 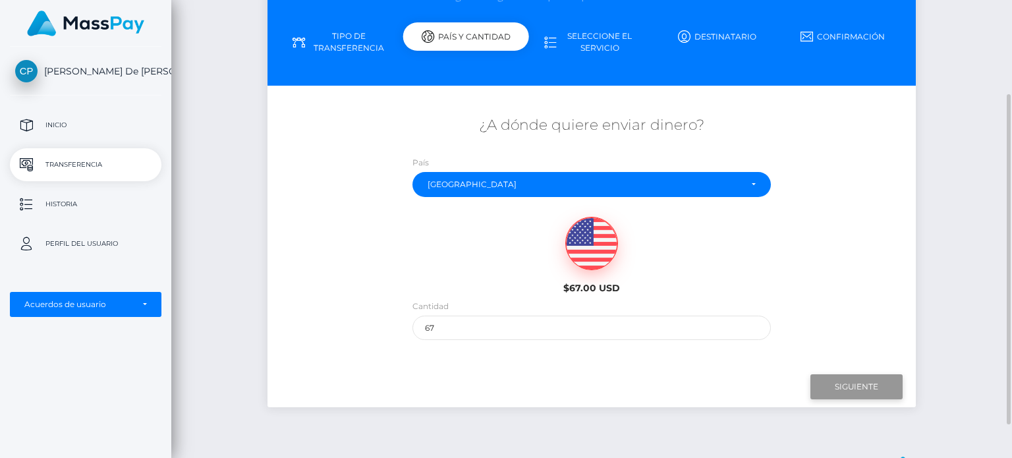 I want to click on input: Amount to send in USD (Maximum: 67), so click(x=591, y=327).